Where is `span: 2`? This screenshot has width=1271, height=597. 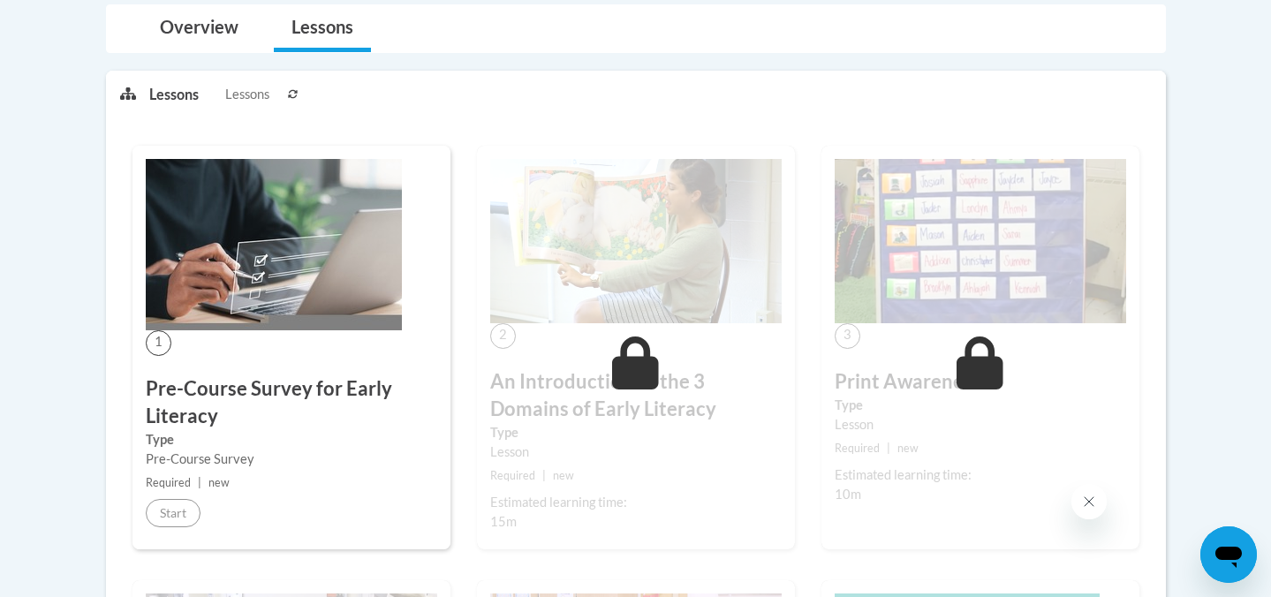 span: 2 is located at coordinates (503, 336).